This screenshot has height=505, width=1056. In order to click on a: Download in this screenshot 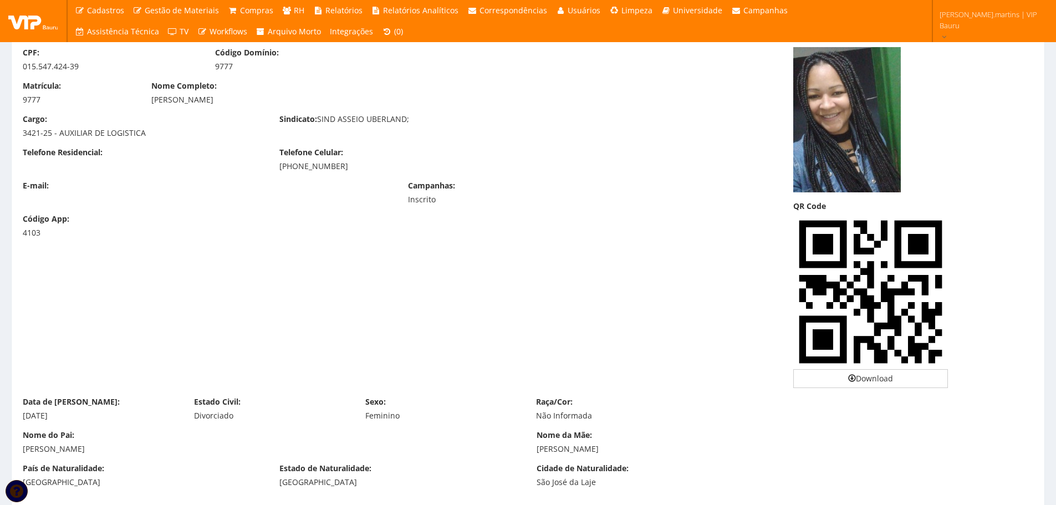, I will do `click(870, 379)`.